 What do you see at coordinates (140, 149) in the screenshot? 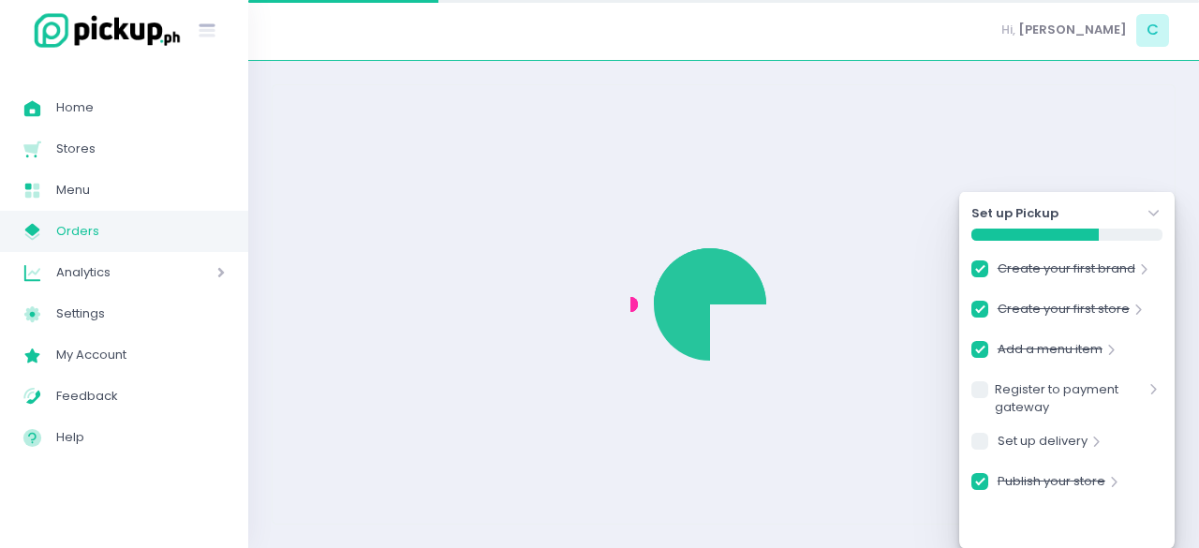
I see `span: Stores` at bounding box center [140, 149].